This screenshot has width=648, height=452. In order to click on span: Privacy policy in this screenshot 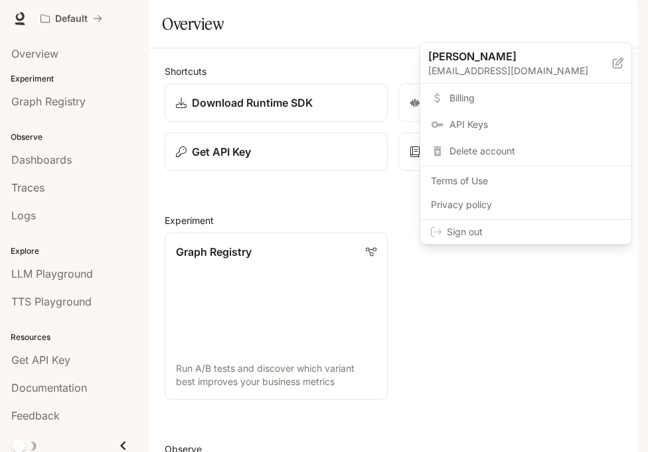, I will do `click(525, 205)`.